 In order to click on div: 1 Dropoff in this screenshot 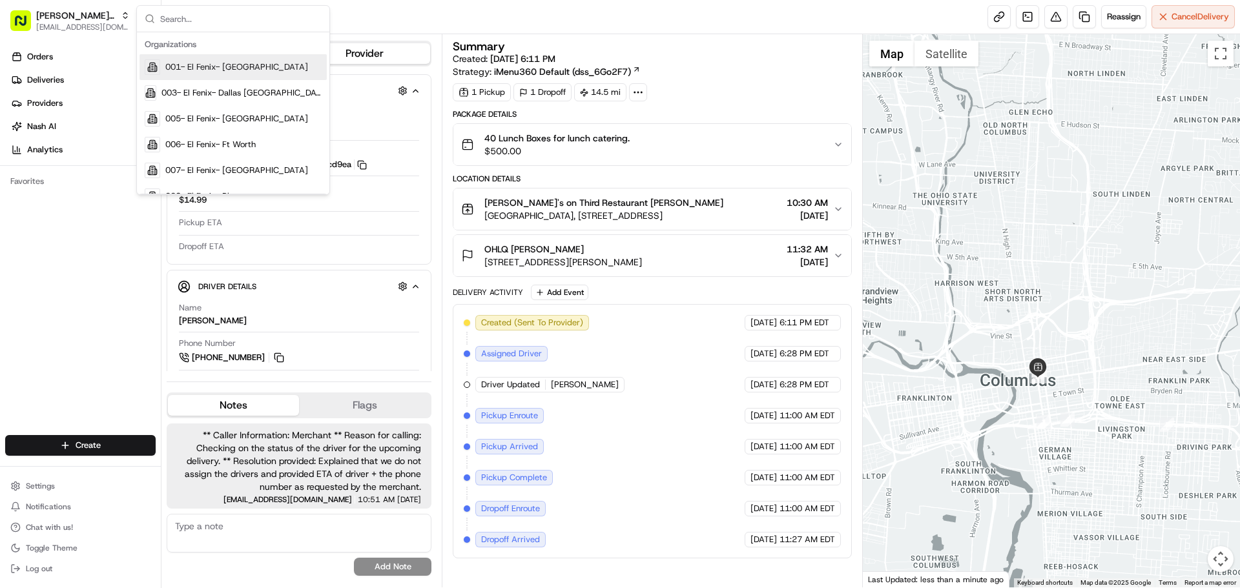, I will do `click(543, 92)`.